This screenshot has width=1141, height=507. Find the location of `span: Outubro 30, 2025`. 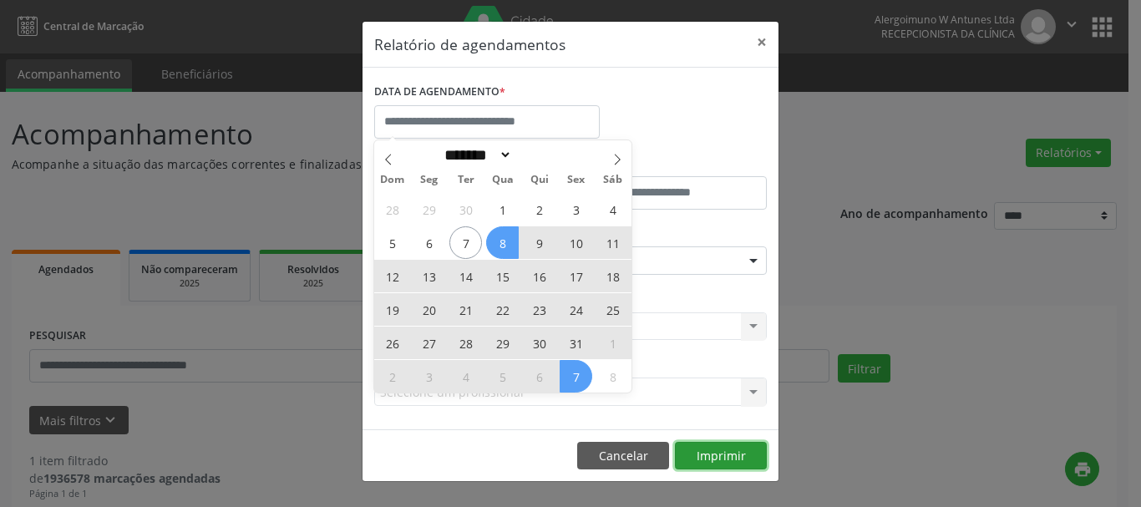

span: Outubro 30, 2025 is located at coordinates (539, 342).